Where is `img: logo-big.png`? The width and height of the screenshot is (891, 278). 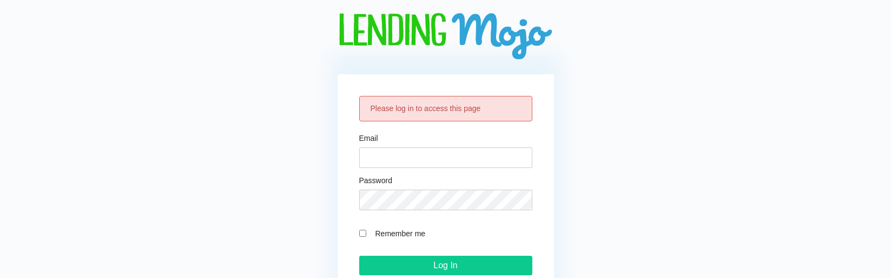
img: logo-big.png is located at coordinates (446, 37).